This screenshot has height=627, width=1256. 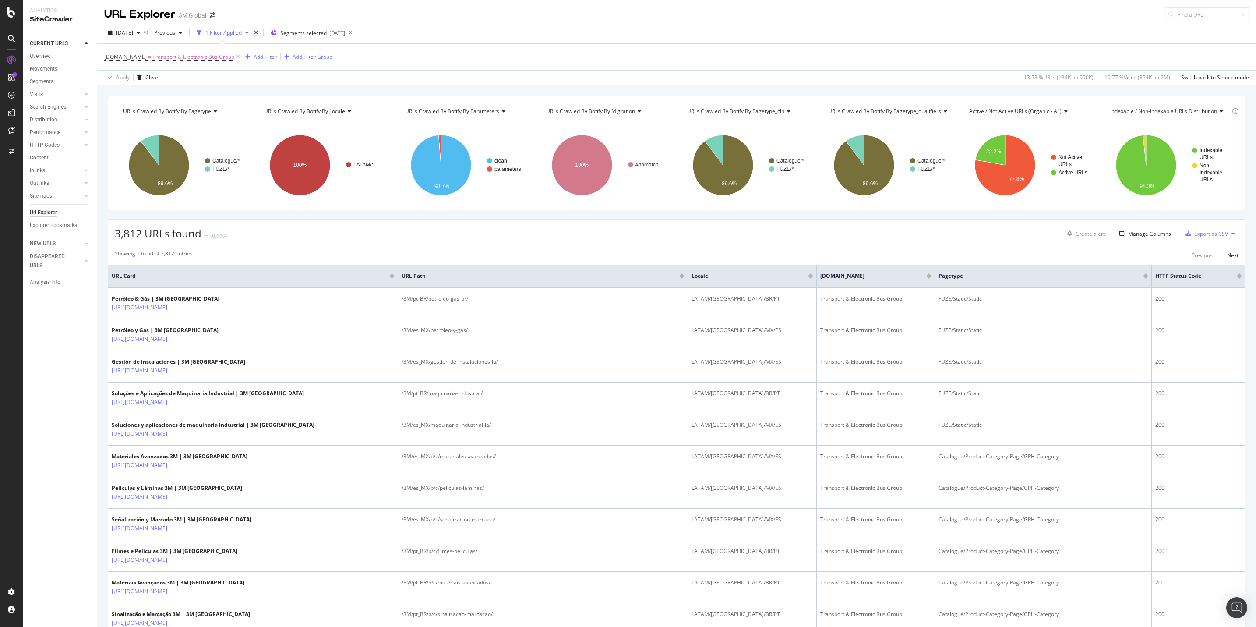 I want to click on div: Search Engines, so click(x=48, y=107).